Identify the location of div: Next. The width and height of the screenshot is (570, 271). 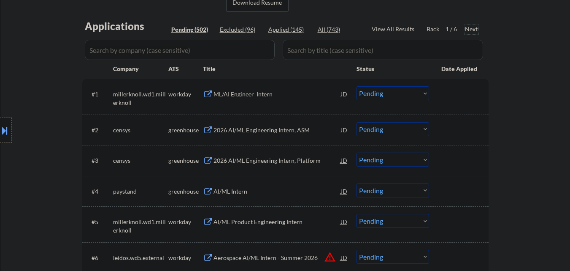
(472, 29).